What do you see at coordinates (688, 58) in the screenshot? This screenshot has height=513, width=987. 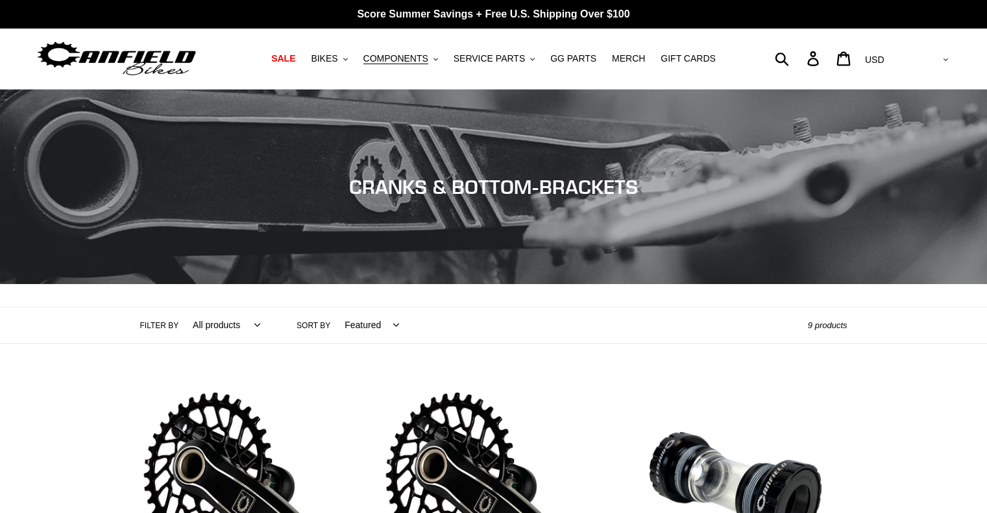 I see `span: GIFT CARDS` at bounding box center [688, 58].